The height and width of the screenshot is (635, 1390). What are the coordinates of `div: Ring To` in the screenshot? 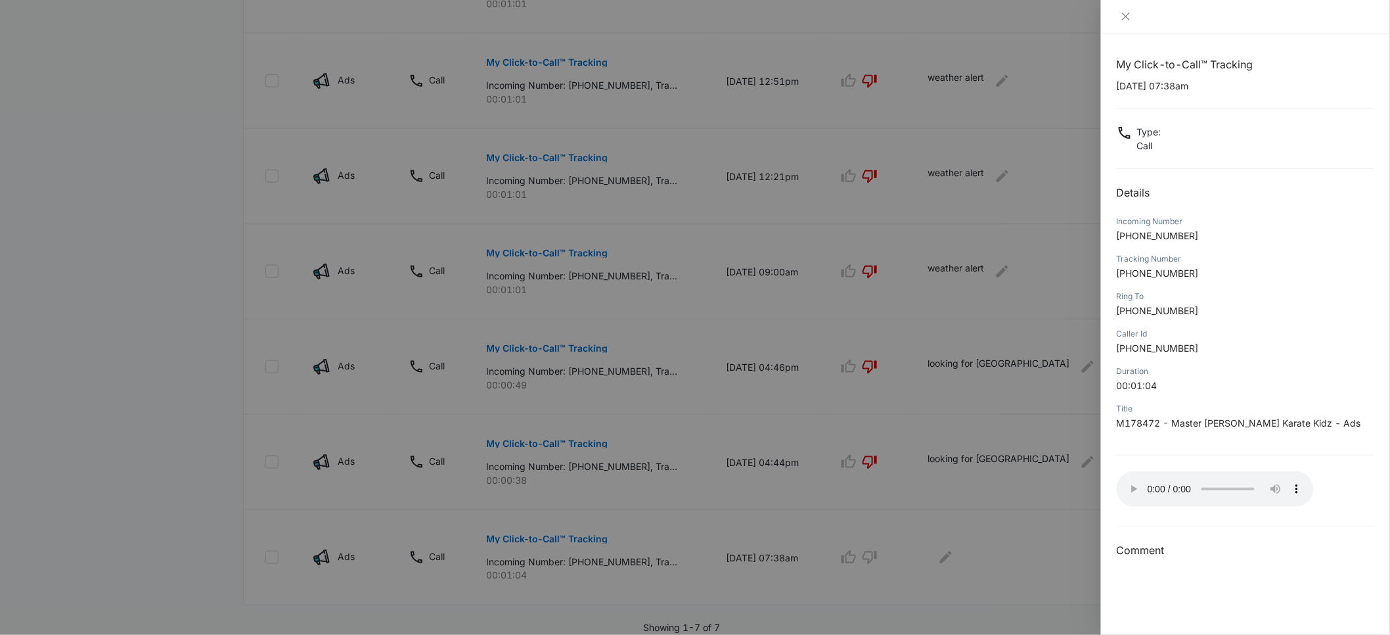 It's located at (1245, 296).